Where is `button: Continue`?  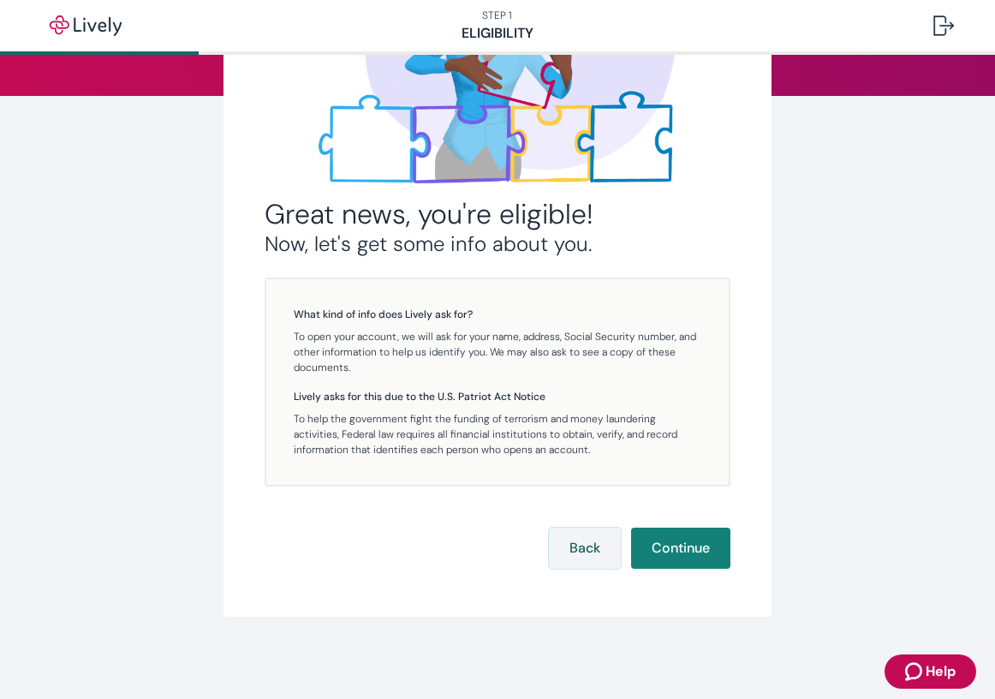
button: Continue is located at coordinates (681, 548).